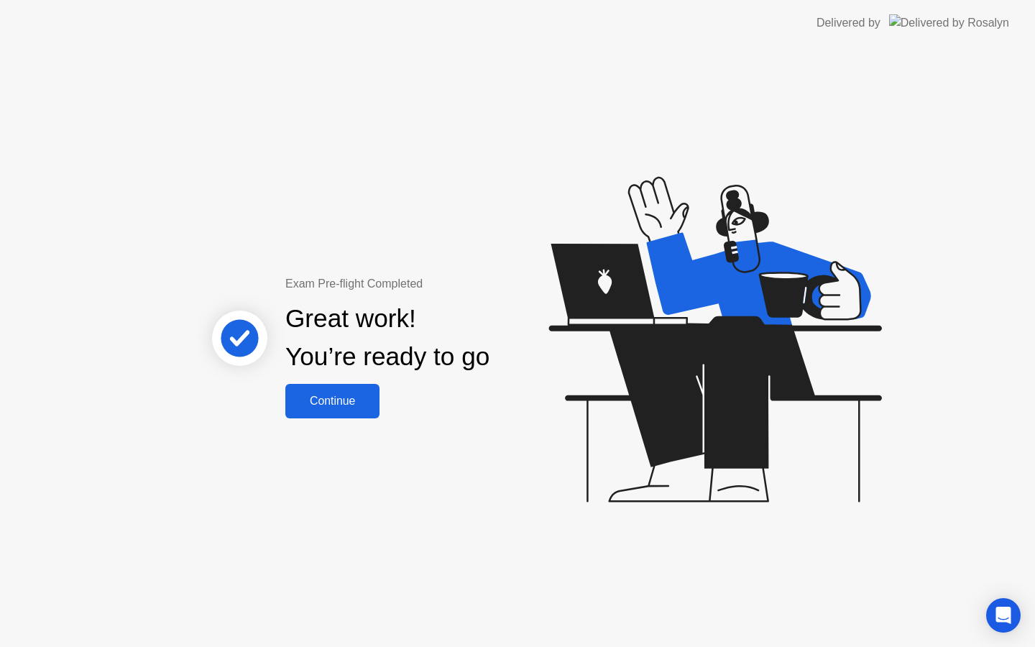 This screenshot has height=647, width=1035. What do you see at coordinates (388, 338) in the screenshot?
I see `div: Great work! You’re ready to go` at bounding box center [388, 338].